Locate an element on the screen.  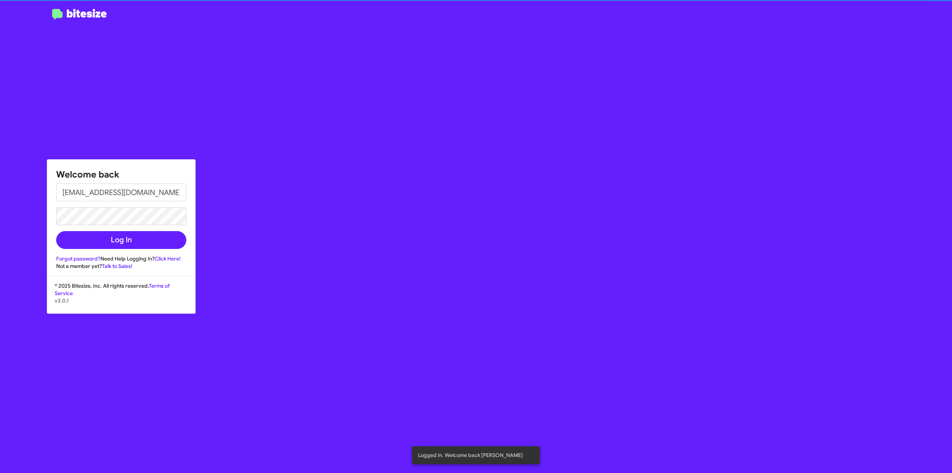
a: Forgot password? is located at coordinates (78, 259).